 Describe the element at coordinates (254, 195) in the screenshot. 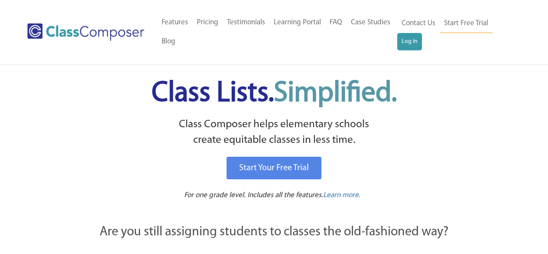

I see `span: For one grade level. Includes all the features.` at that location.